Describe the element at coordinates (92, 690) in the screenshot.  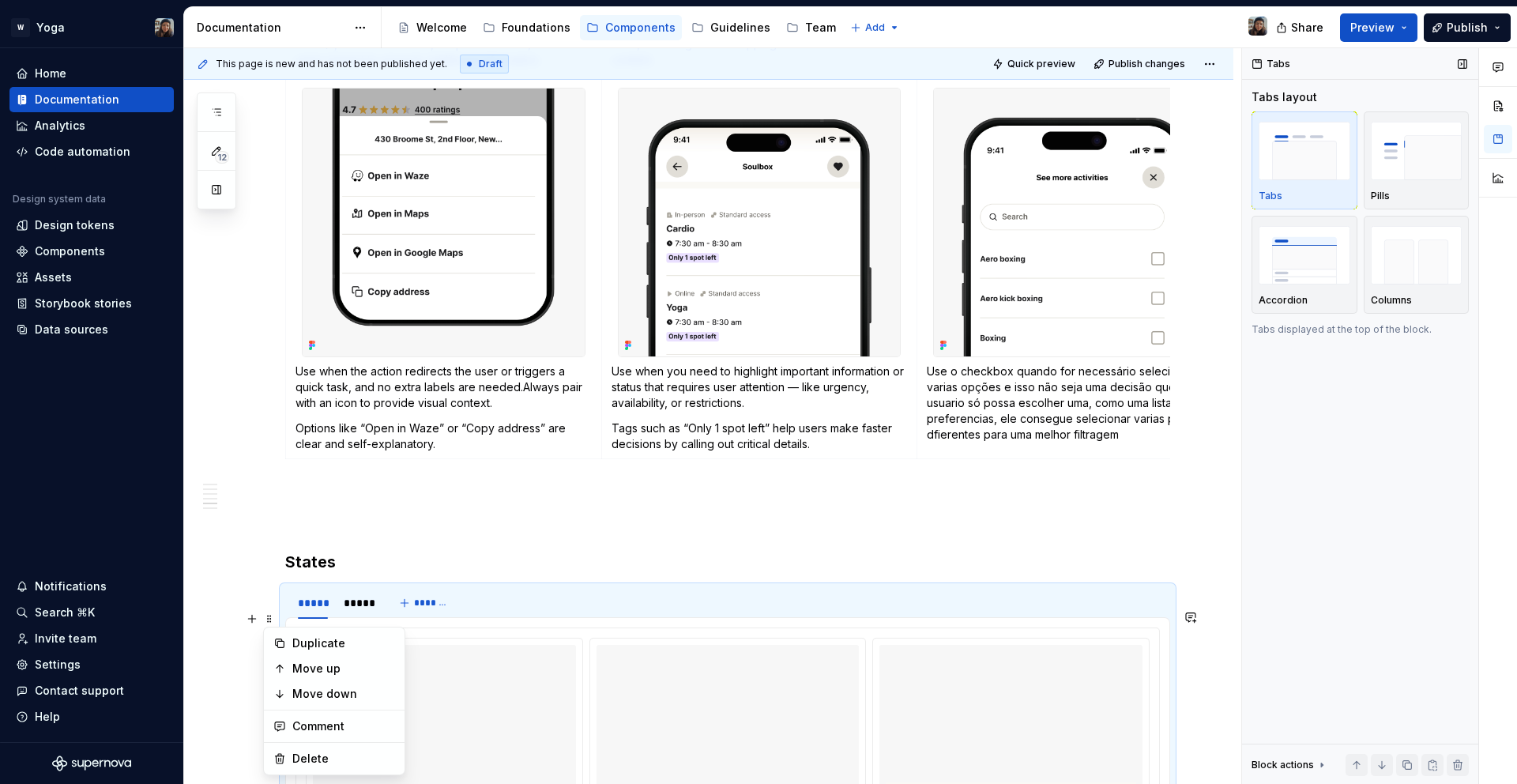
I see `button: Contact support` at that location.